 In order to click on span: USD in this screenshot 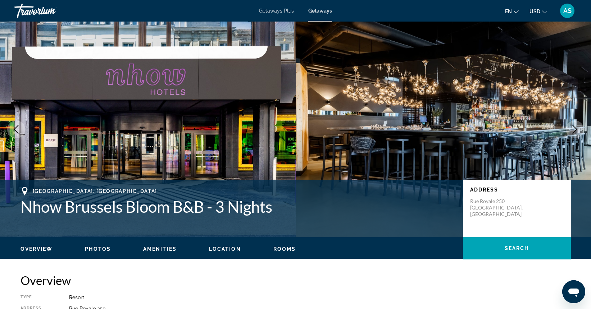, I will do `click(535, 12)`.